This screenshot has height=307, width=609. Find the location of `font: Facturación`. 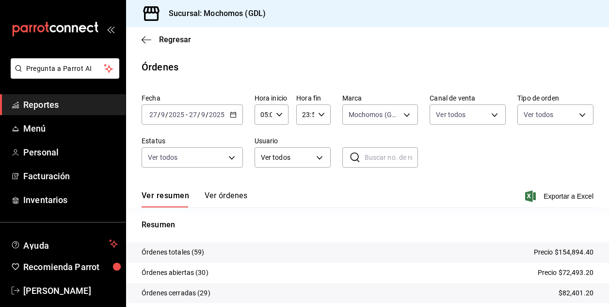

font: Facturación is located at coordinates (47, 176).